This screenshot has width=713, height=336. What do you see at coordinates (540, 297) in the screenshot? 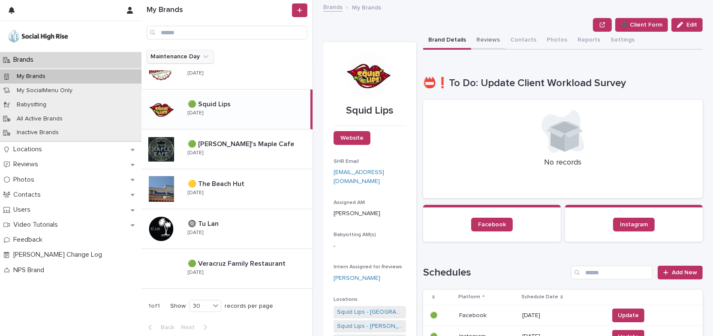
I see `p: Schedule Date` at bounding box center [540, 297].